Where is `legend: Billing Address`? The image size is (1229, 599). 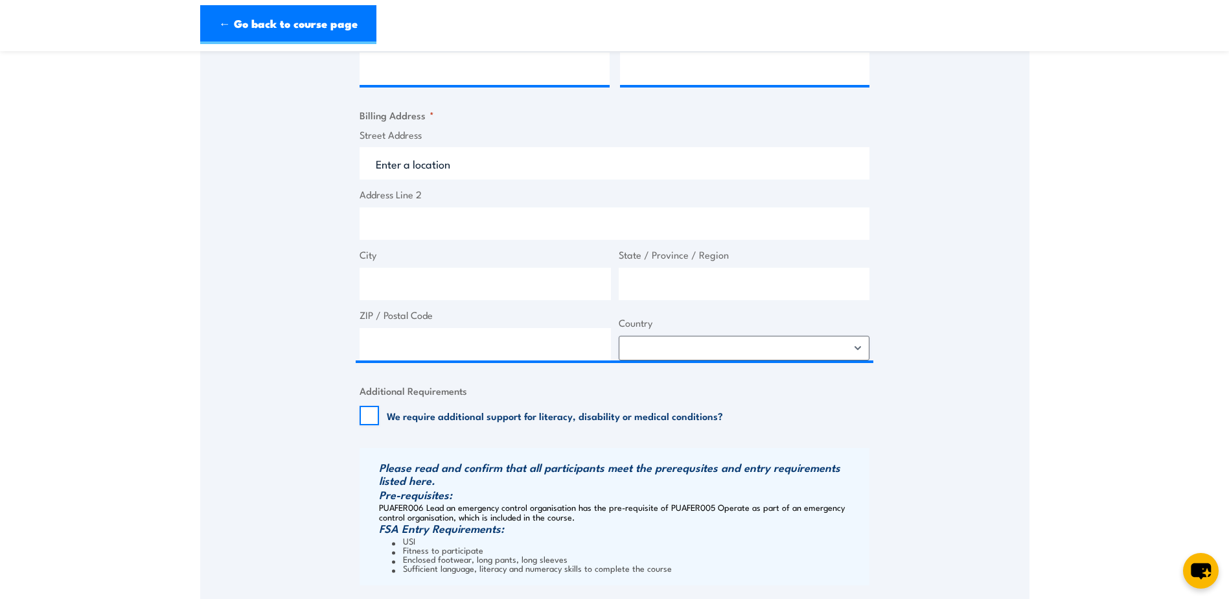 legend: Billing Address is located at coordinates (397, 115).